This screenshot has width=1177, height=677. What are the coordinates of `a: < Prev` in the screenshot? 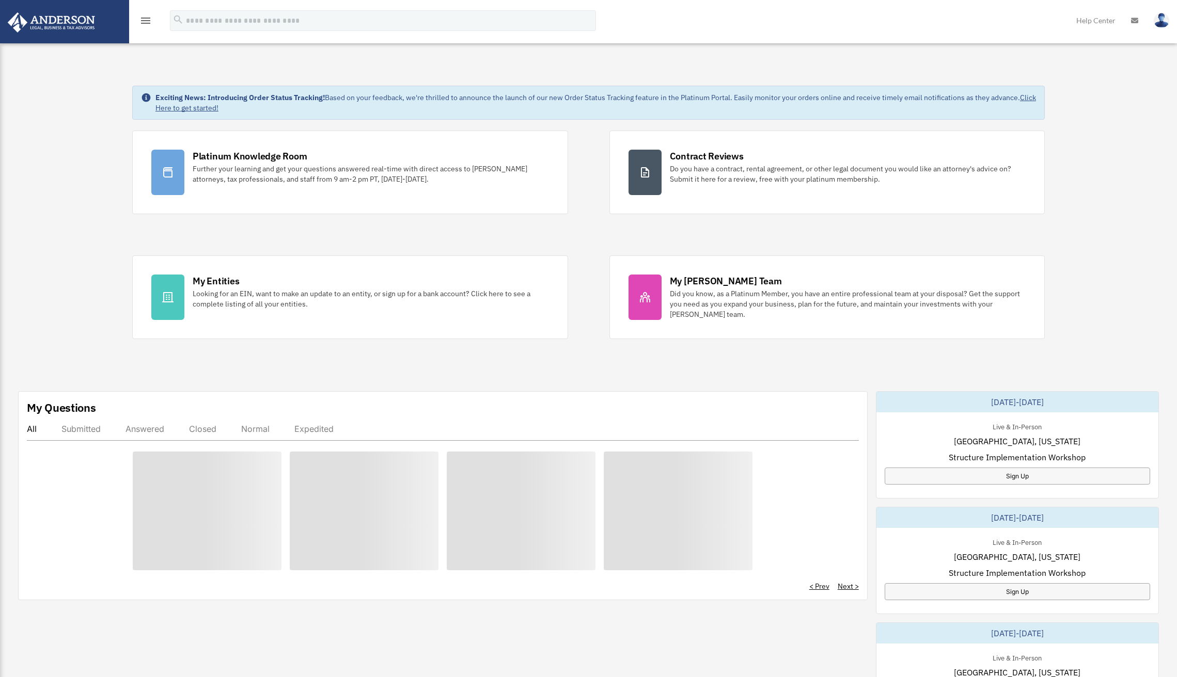 It's located at (819, 587).